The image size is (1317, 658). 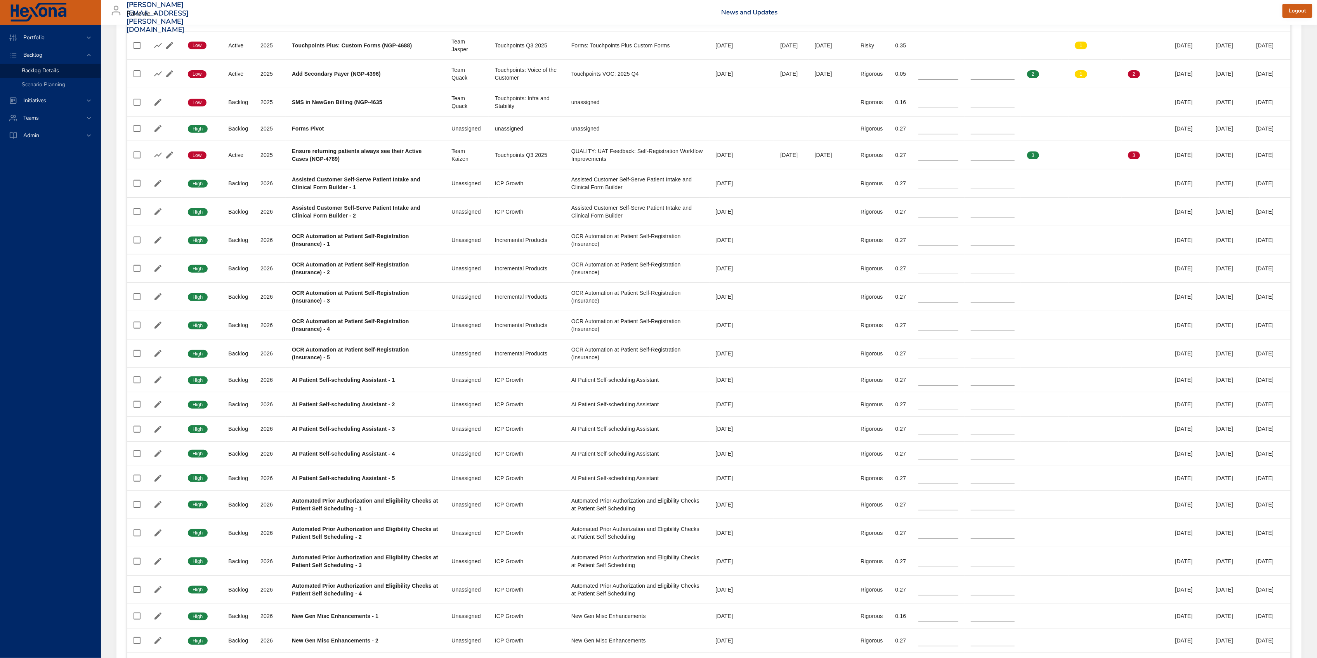 What do you see at coordinates (1081, 155) in the screenshot?
I see `span: 0` at bounding box center [1081, 155].